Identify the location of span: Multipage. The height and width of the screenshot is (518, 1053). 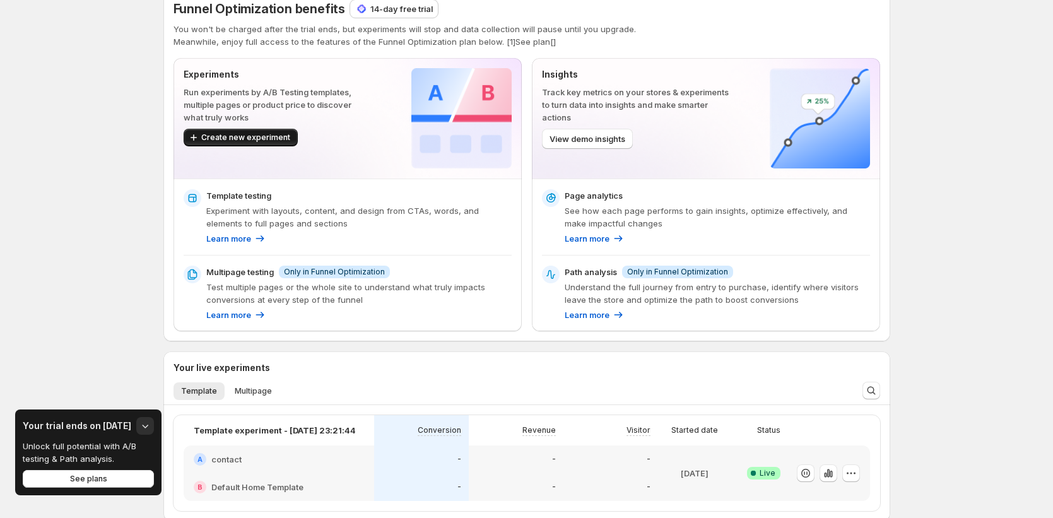
(253, 391).